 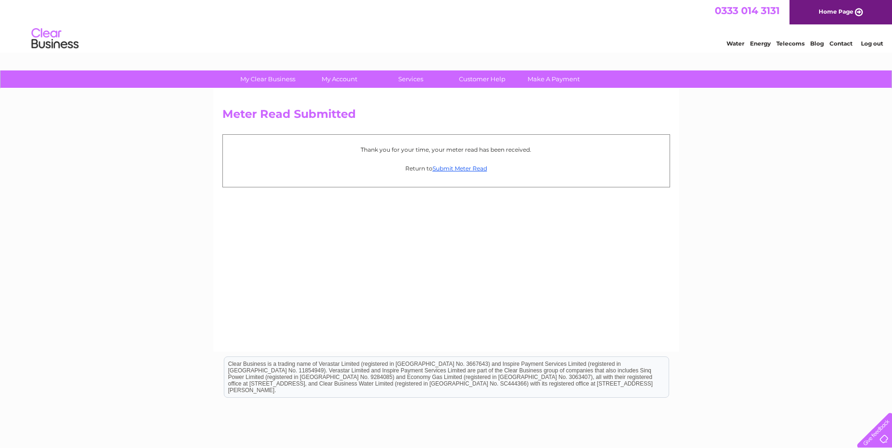 What do you see at coordinates (760, 43) in the screenshot?
I see `a: Energy` at bounding box center [760, 43].